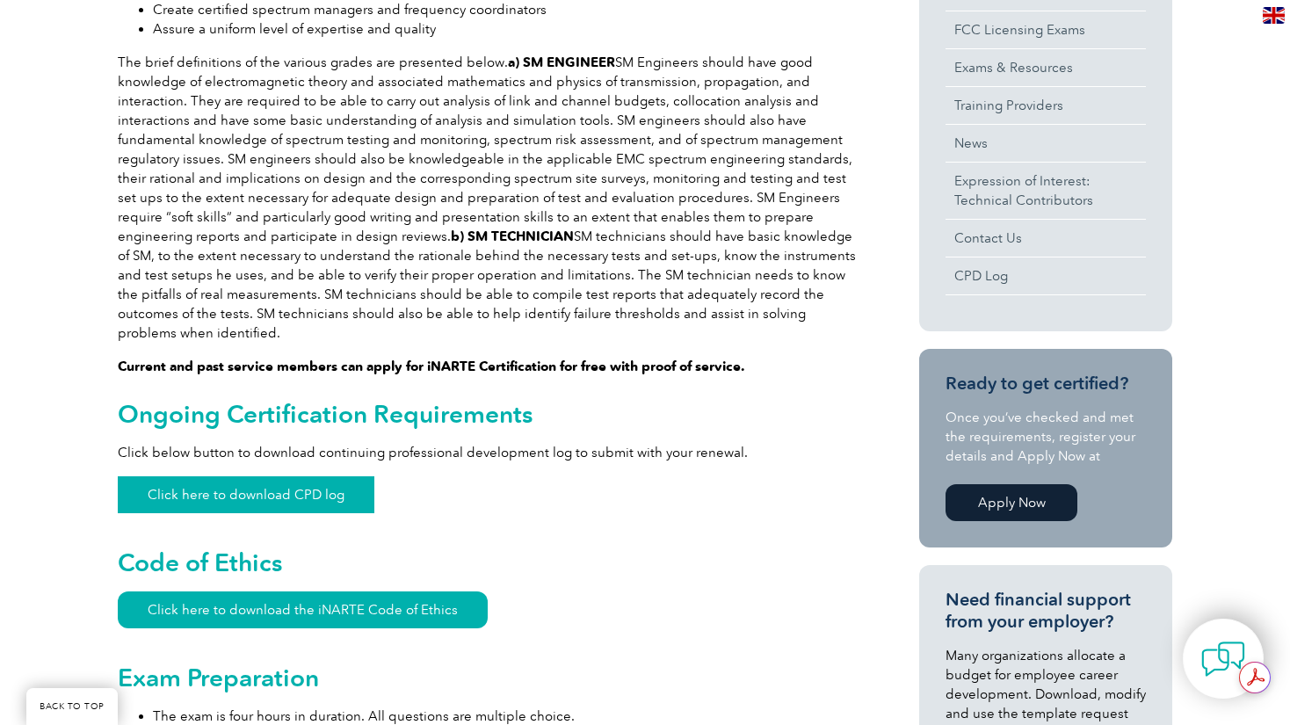  What do you see at coordinates (487, 414) in the screenshot?
I see `h2: Ongoing Certification Requirements` at bounding box center [487, 414].